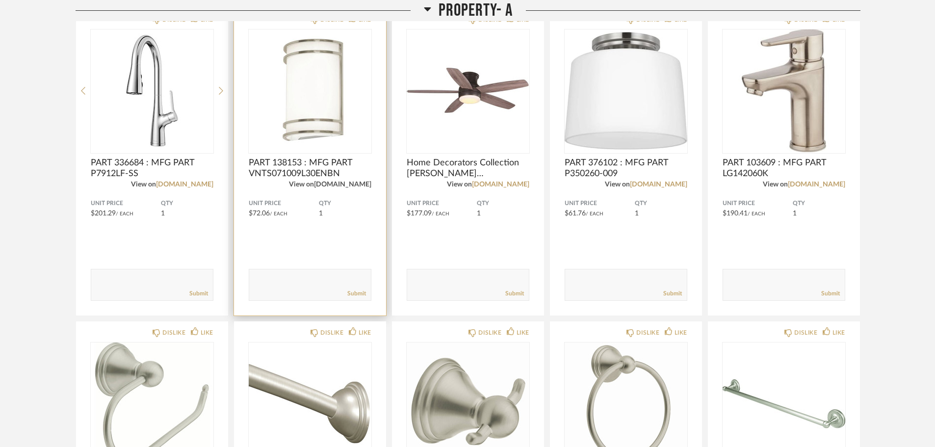  Describe the element at coordinates (152, 168) in the screenshot. I see `span: PART 336684 : MFG PART P7912LF-SS` at that location.